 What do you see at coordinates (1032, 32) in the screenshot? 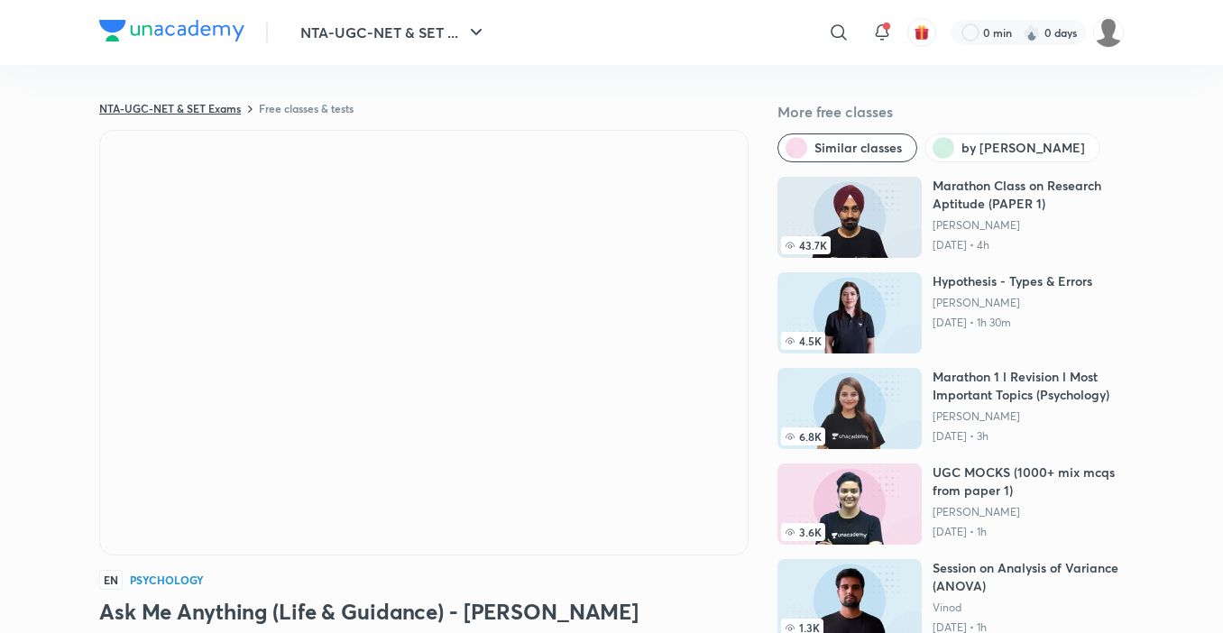
I see `img: streak` at bounding box center [1032, 32].